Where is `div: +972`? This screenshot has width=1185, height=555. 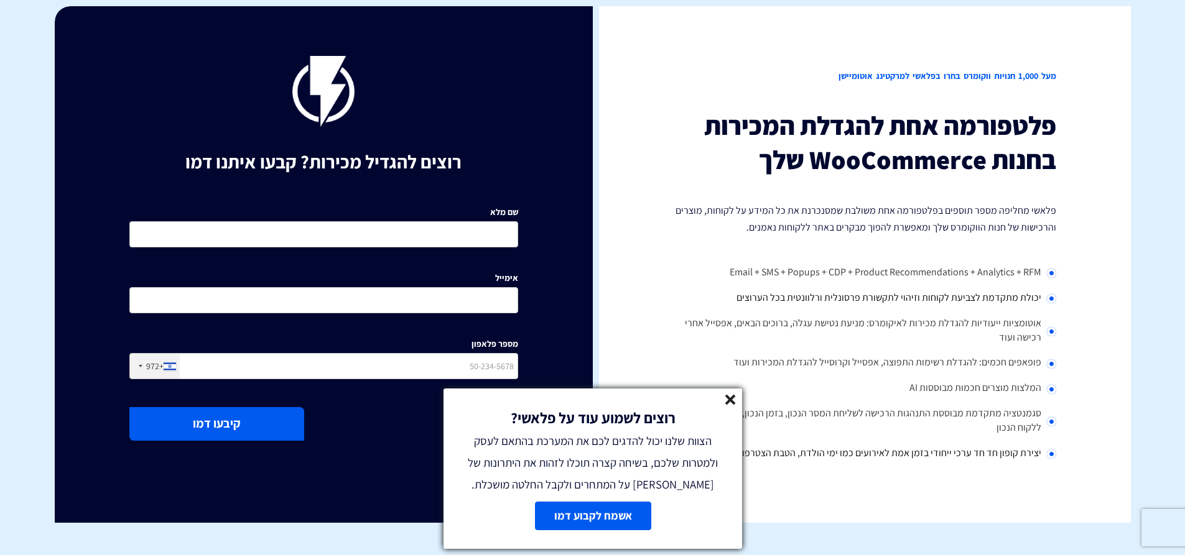
div: +972 is located at coordinates (155, 366).